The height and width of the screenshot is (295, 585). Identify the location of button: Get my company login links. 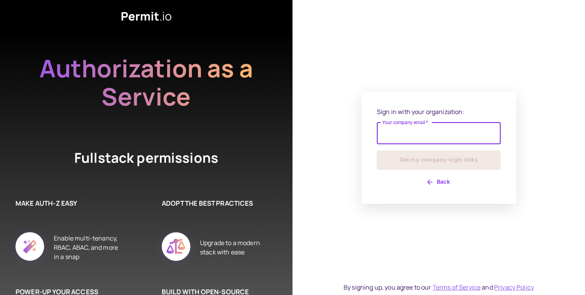
(439, 160).